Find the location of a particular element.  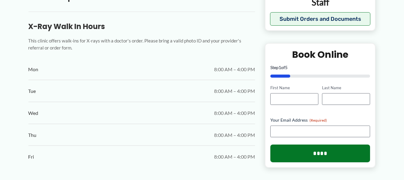

span: (Required) is located at coordinates (318, 120).